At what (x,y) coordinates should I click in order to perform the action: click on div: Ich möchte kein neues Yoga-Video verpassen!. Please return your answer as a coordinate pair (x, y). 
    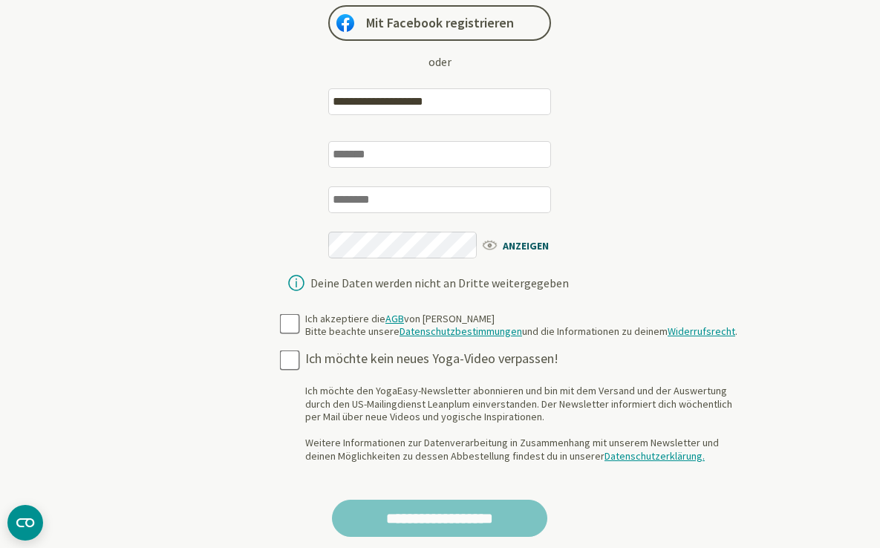
    Looking at the image, I should click on (525, 359).